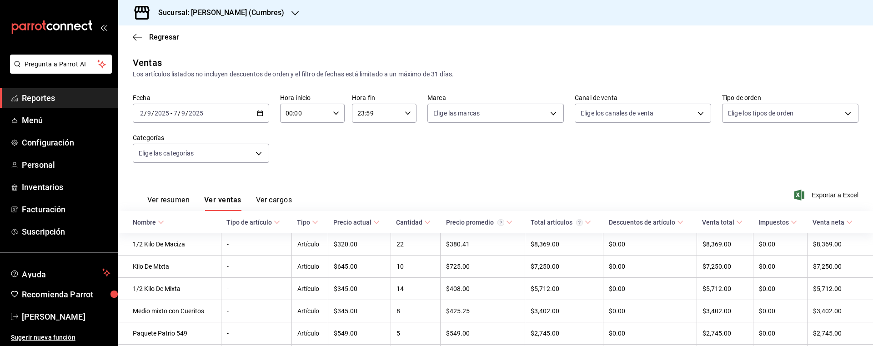  What do you see at coordinates (359, 244) in the screenshot?
I see `td: $320.00` at bounding box center [359, 244].